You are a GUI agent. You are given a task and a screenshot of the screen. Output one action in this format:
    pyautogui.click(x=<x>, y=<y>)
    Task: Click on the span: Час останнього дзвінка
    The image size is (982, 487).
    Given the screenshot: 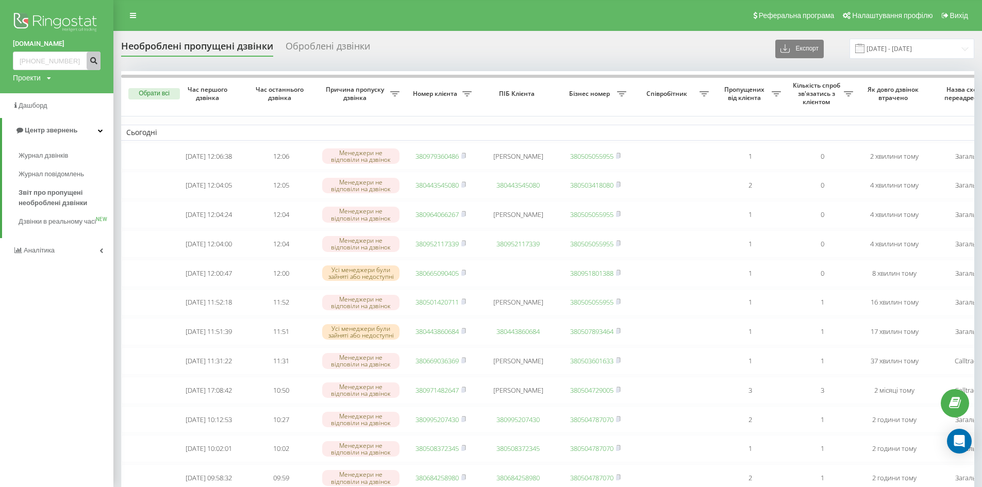 What is the action you would take?
    pyautogui.click(x=281, y=93)
    